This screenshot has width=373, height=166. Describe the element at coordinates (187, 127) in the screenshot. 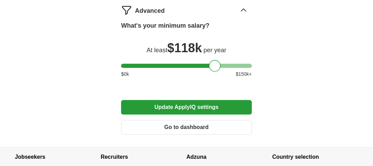

I see `button: Go to dashboard` at that location.